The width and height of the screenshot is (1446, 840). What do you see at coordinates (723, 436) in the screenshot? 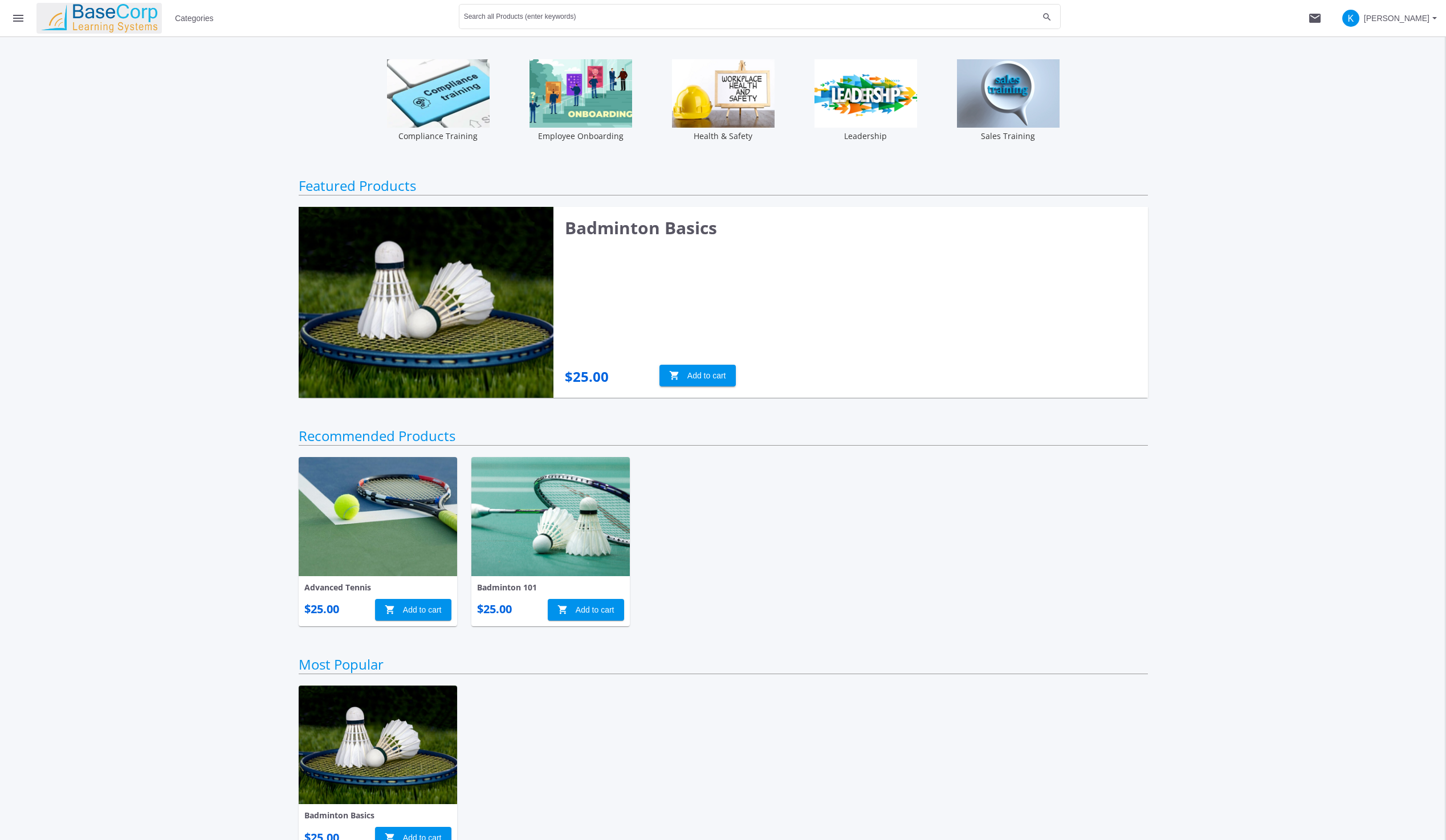
I see `h2: Recommended Products` at bounding box center [723, 436].